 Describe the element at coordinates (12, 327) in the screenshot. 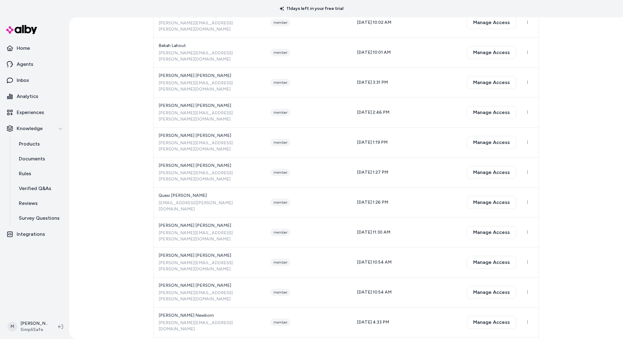

I see `span: M` at that location.